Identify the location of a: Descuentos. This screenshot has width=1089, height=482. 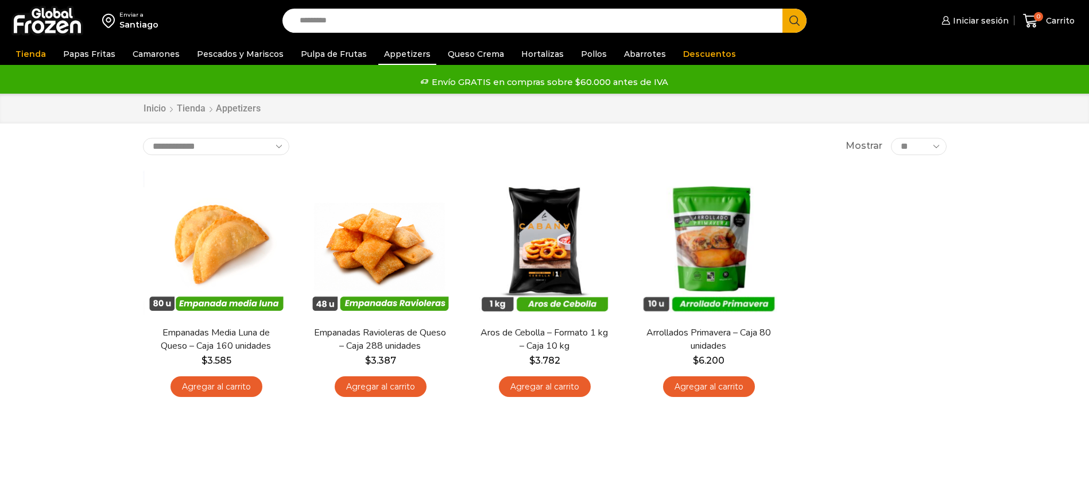
(710, 54).